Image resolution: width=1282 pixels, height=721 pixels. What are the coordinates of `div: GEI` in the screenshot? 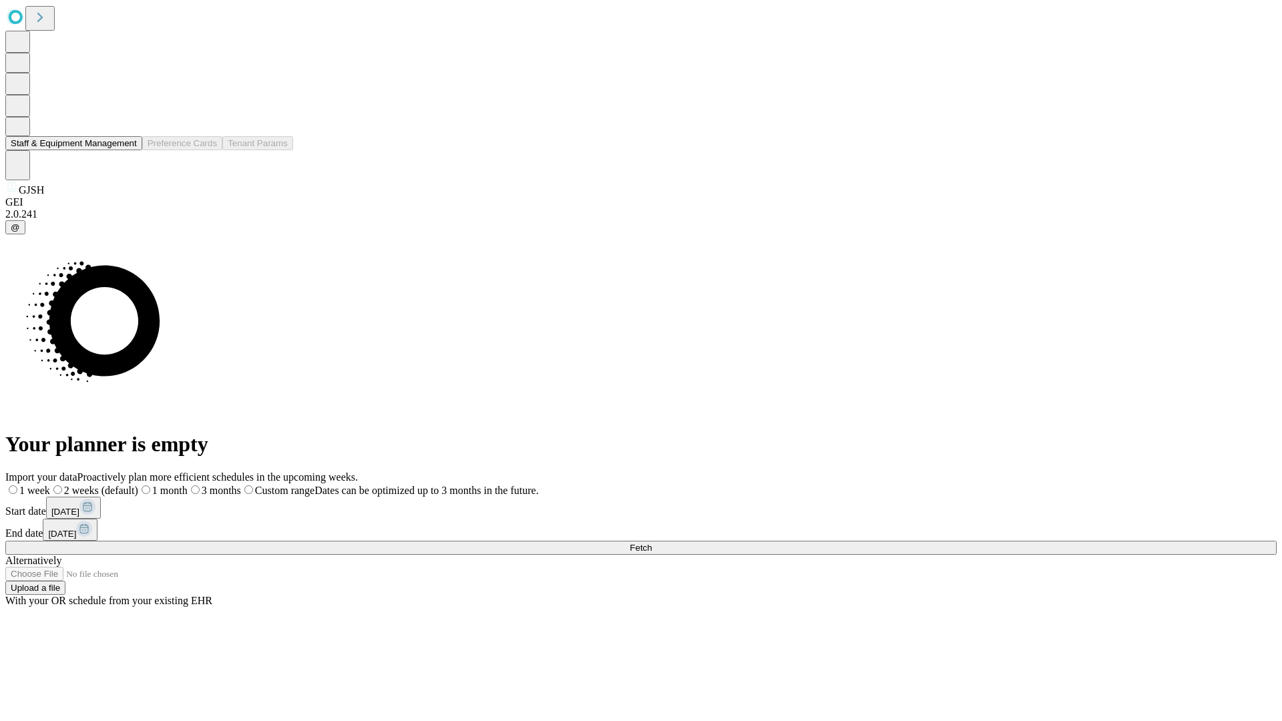 It's located at (641, 202).